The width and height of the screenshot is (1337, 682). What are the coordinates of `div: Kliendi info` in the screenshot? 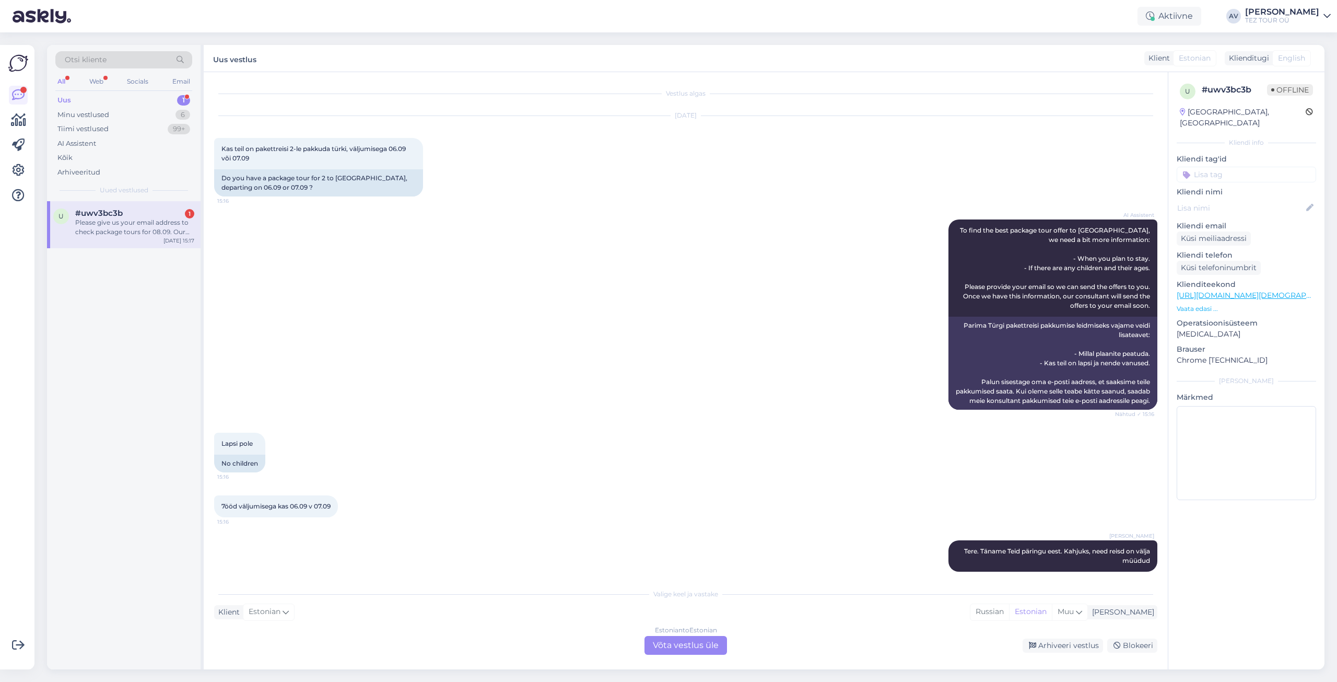 It's located at (1246, 143).